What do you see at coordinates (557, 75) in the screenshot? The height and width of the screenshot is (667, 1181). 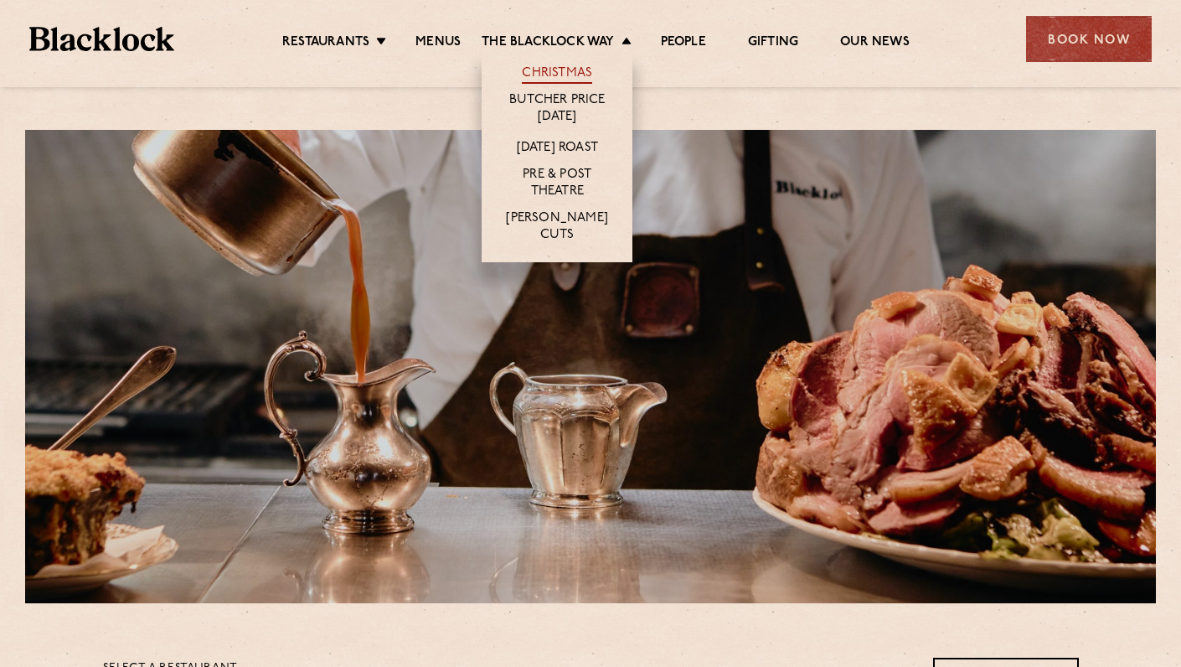 I see `a: Christmas` at bounding box center [557, 75].